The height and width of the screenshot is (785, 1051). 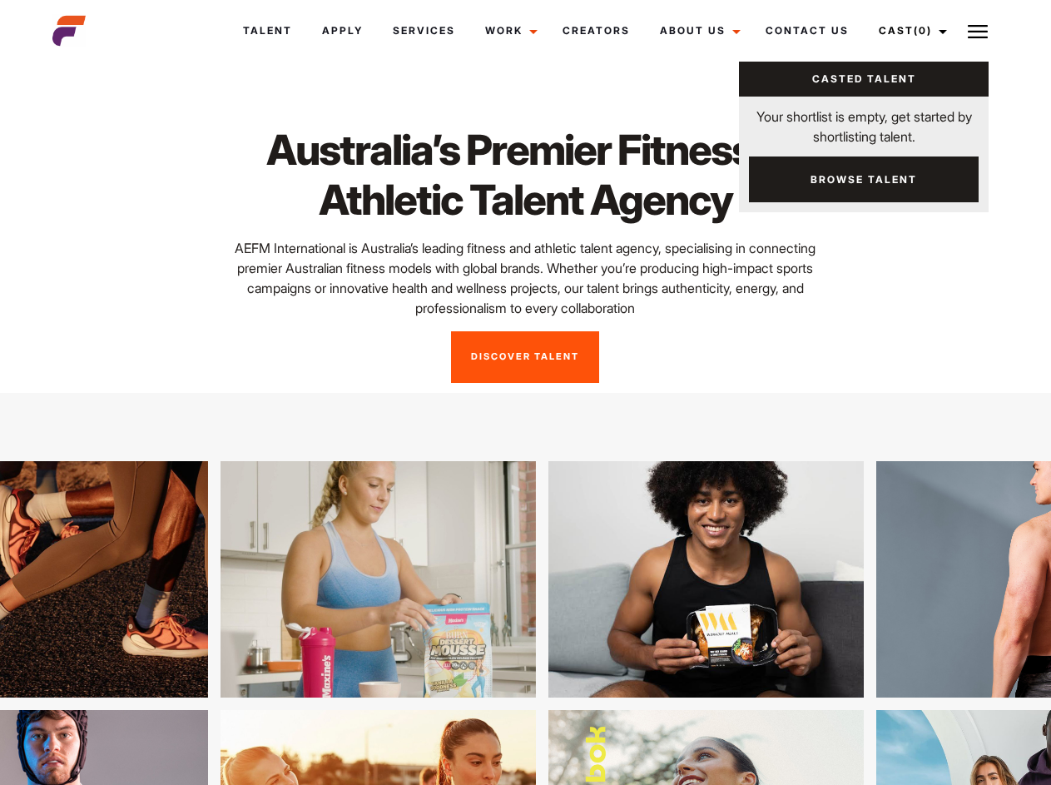 I want to click on img: lgll, so click(x=325, y=579).